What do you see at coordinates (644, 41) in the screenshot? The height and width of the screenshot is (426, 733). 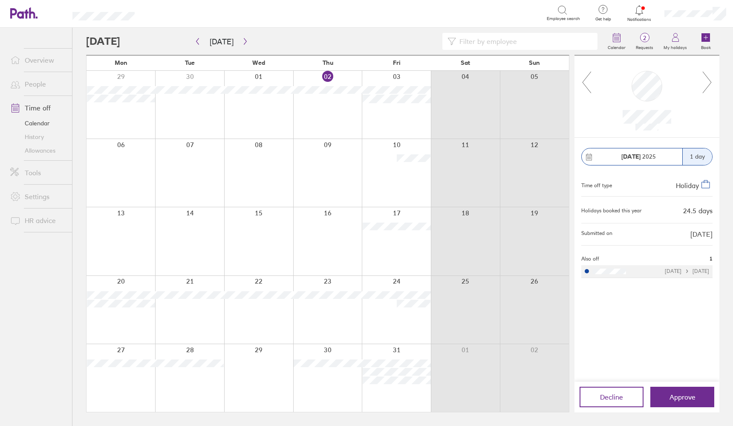 I see `a: 2Requests` at bounding box center [644, 41].